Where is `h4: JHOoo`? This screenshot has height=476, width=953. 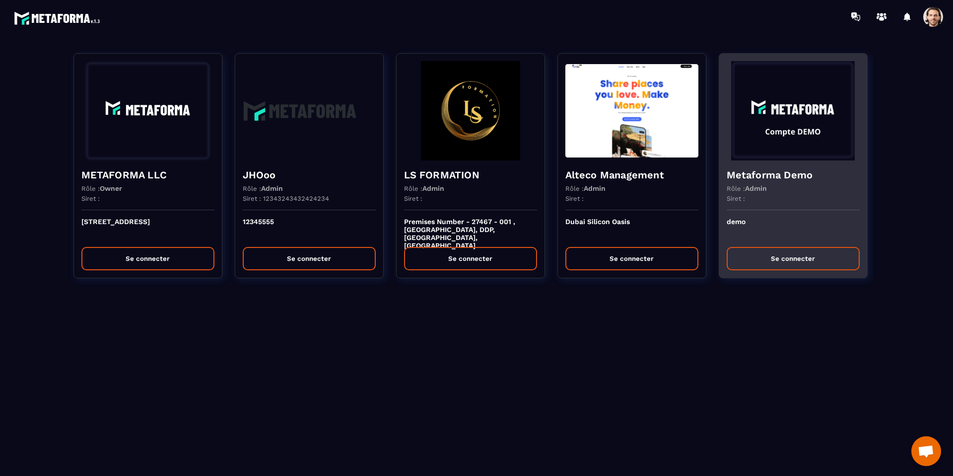 h4: JHOoo is located at coordinates (309, 175).